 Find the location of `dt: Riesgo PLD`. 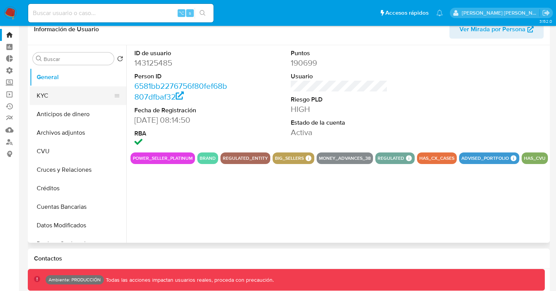

dt: Riesgo PLD is located at coordinates (339, 100).